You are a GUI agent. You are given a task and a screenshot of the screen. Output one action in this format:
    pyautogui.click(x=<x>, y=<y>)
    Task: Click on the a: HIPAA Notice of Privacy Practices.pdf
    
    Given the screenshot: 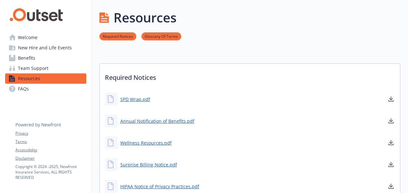 What is the action you would take?
    pyautogui.click(x=160, y=186)
    